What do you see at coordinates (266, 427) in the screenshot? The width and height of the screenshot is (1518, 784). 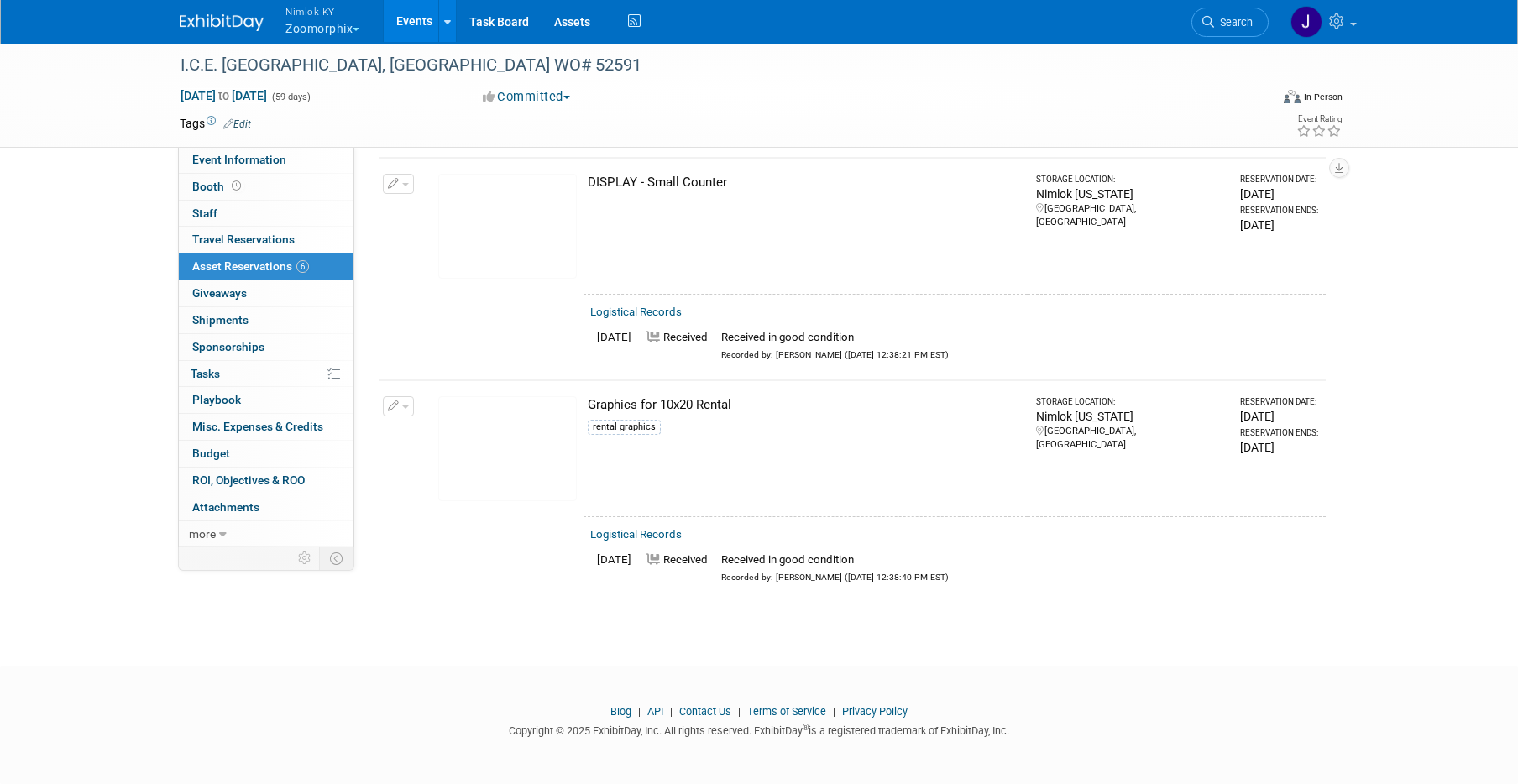 I see `a: Misc. Expenses & Credits` at bounding box center [266, 427].